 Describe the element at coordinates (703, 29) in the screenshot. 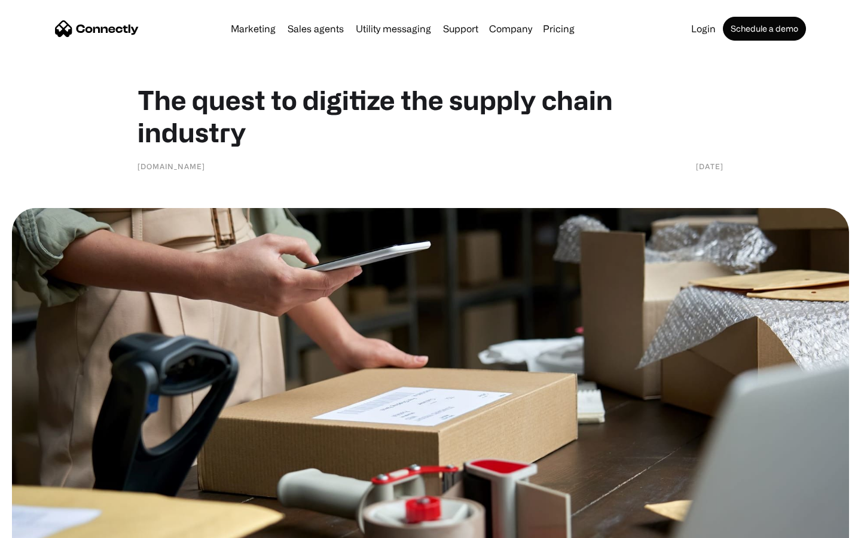

I see `a: Login` at that location.